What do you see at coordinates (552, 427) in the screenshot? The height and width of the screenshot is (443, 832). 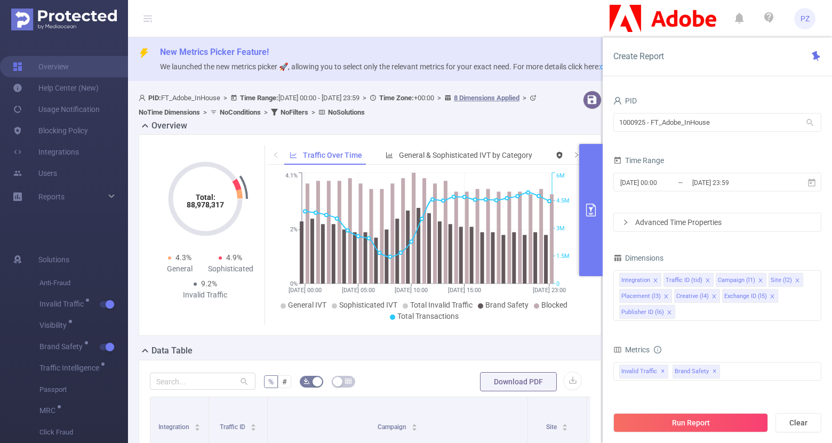 I see `span: Site` at bounding box center [552, 427].